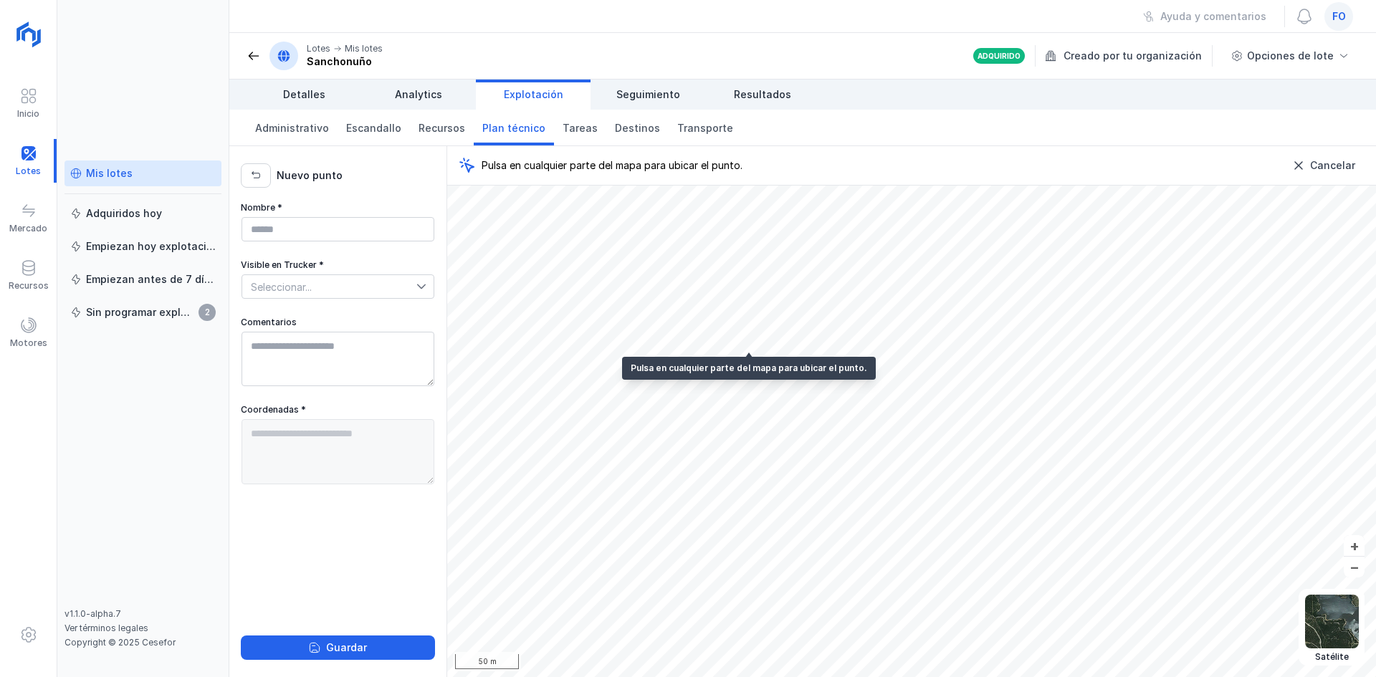  What do you see at coordinates (999, 56) in the screenshot?
I see `div: Adquirido` at bounding box center [999, 56].